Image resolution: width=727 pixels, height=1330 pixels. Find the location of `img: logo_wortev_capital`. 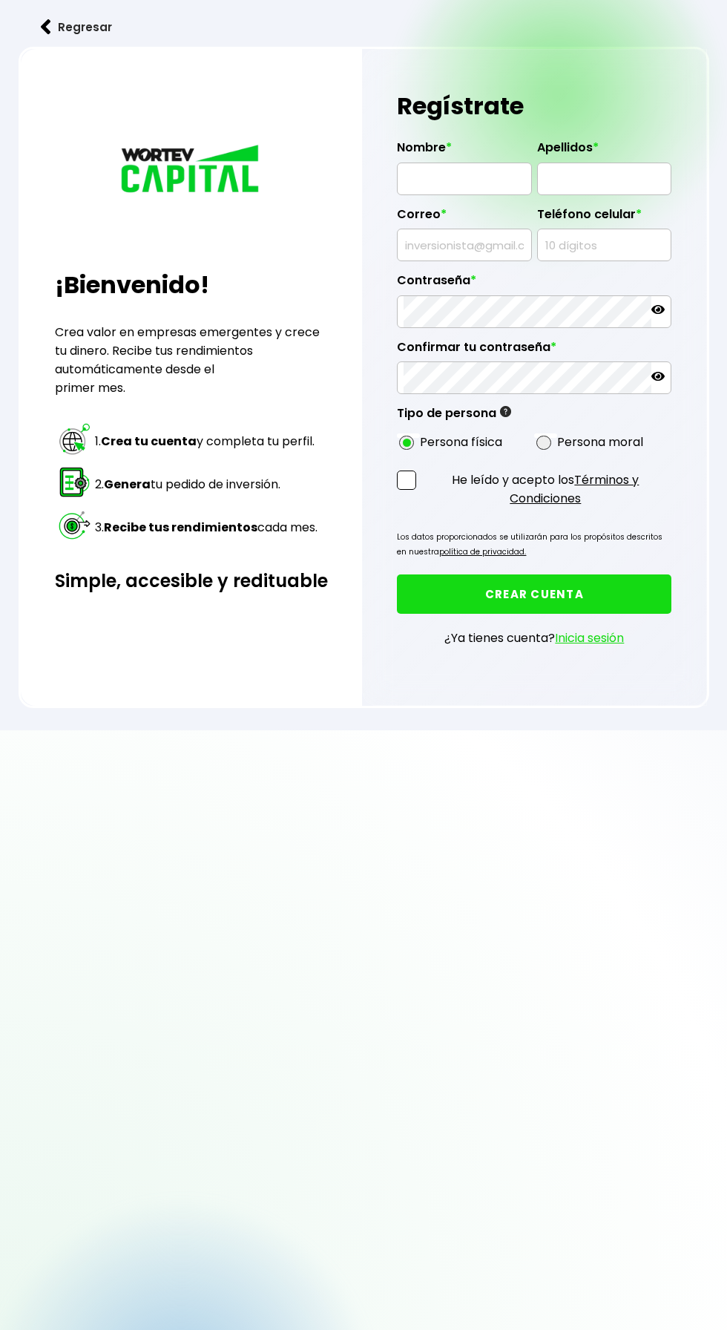

img: logo_wortev_capital is located at coordinates (191, 170).